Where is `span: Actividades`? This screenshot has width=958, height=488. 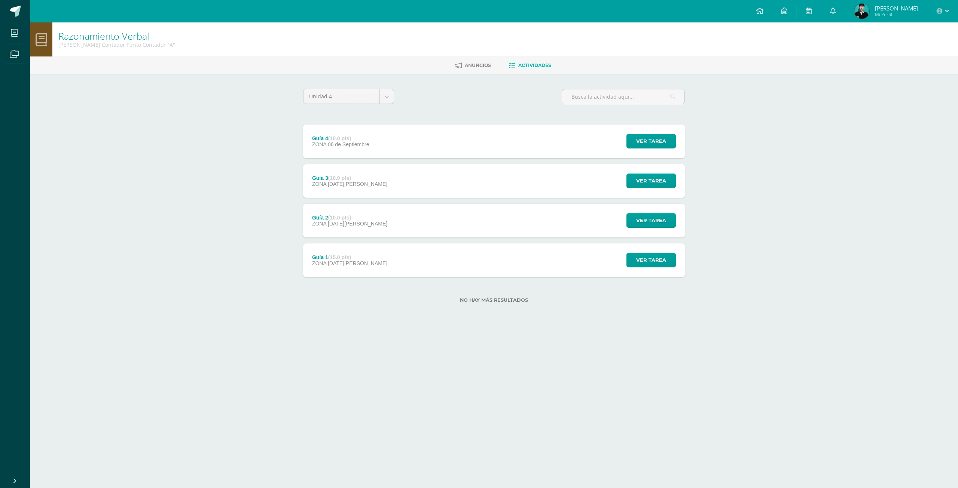
span: Actividades is located at coordinates (535, 65).